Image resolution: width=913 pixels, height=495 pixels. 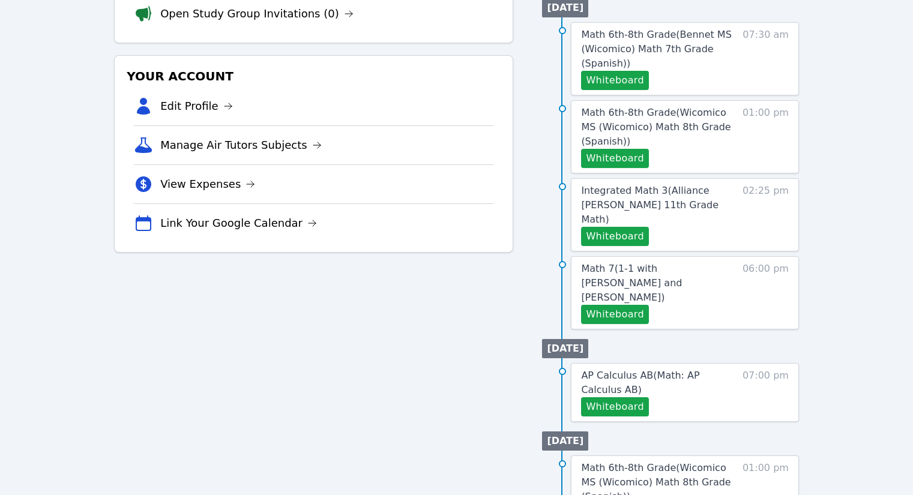 What do you see at coordinates (659, 49) in the screenshot?
I see `a: Math 6th-8th Grade(Bennet MS (Wicomico) Math 7th Grade (Spanish))` at bounding box center [659, 49].